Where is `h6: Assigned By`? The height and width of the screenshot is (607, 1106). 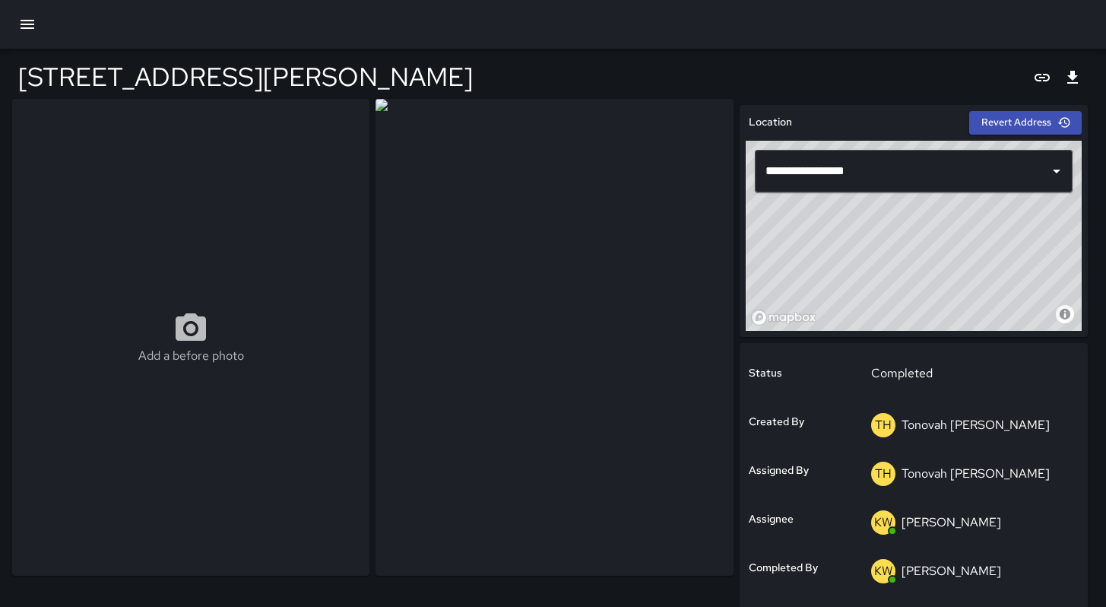
h6: Assigned By is located at coordinates (778, 471).